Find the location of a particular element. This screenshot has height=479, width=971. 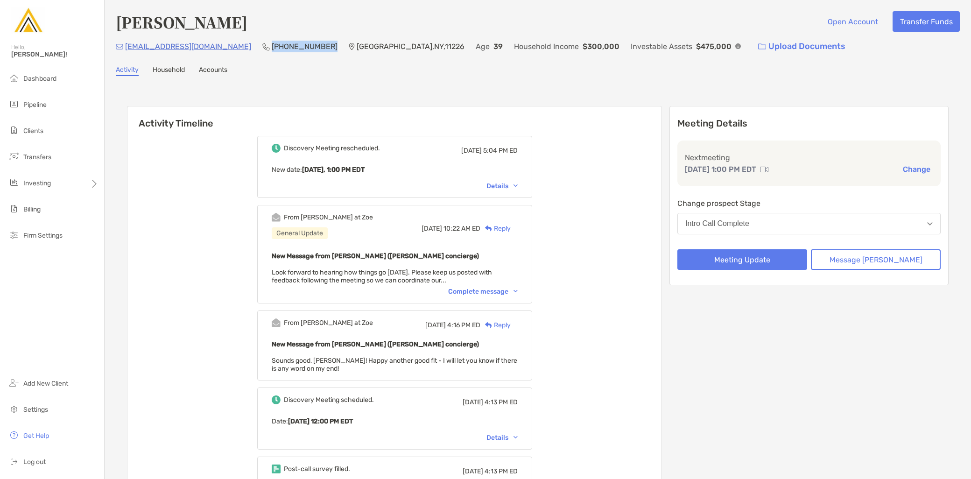

img: button icon is located at coordinates (762, 47).